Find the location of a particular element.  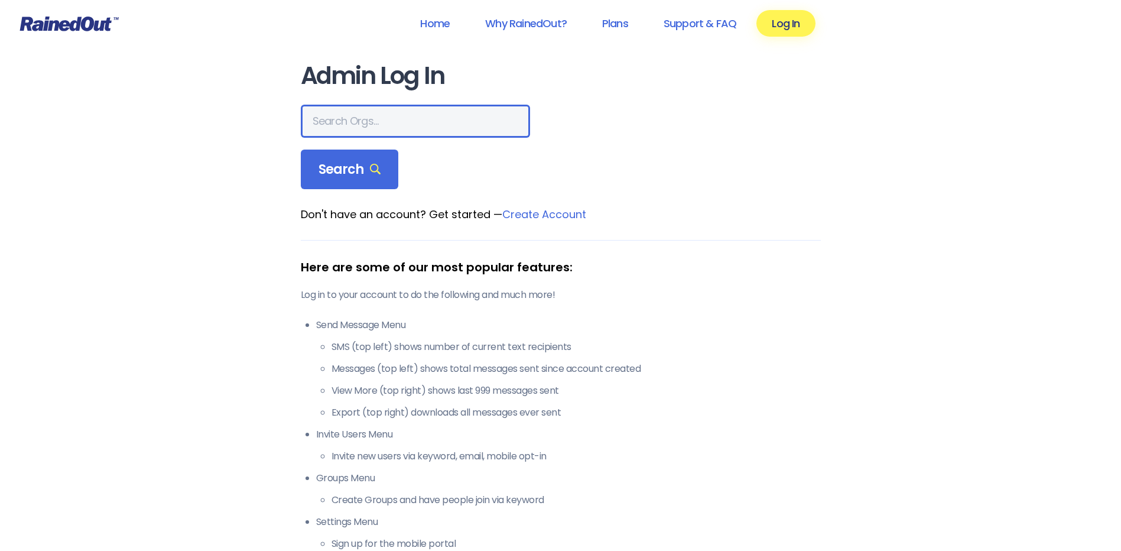

a: Support & FAQ is located at coordinates (700, 23).